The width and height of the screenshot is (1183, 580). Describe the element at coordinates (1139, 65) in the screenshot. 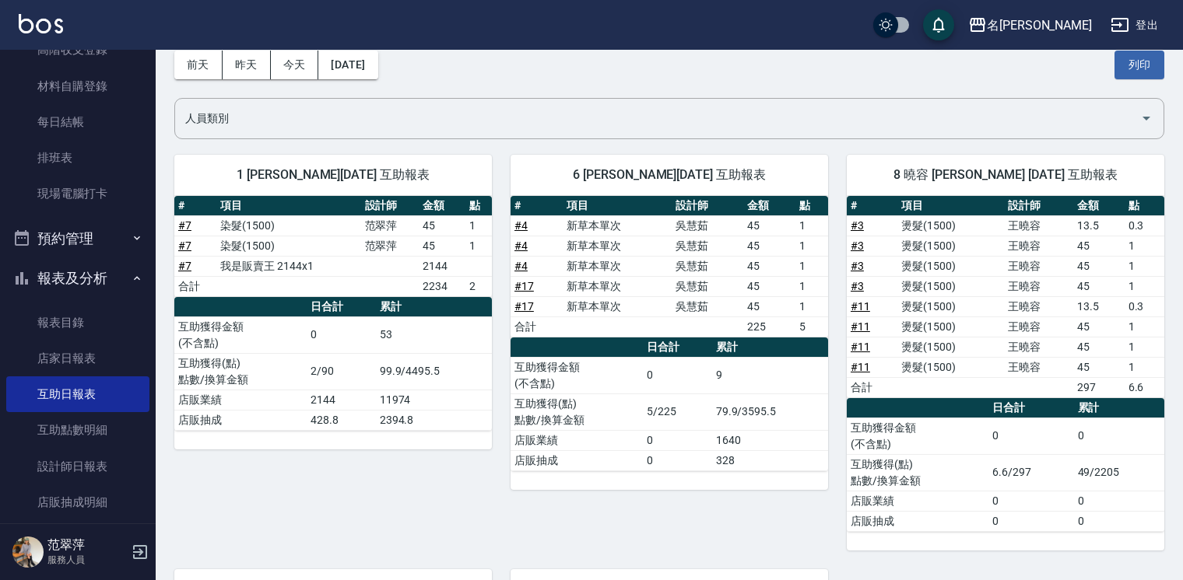

I see `button: 列印` at that location.